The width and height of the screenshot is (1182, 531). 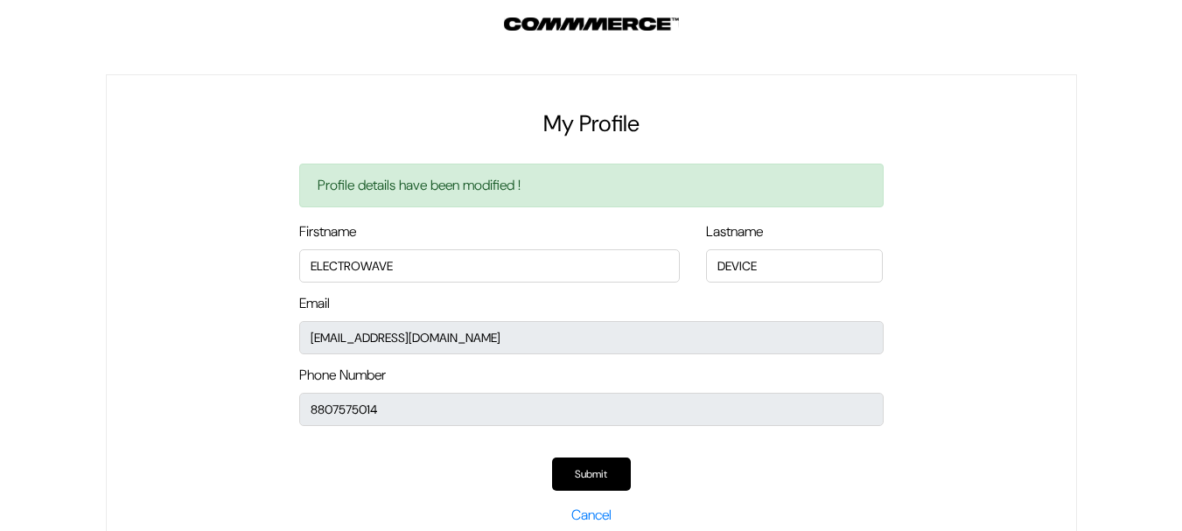 What do you see at coordinates (734, 232) in the screenshot?
I see `label: Lastname` at bounding box center [734, 232].